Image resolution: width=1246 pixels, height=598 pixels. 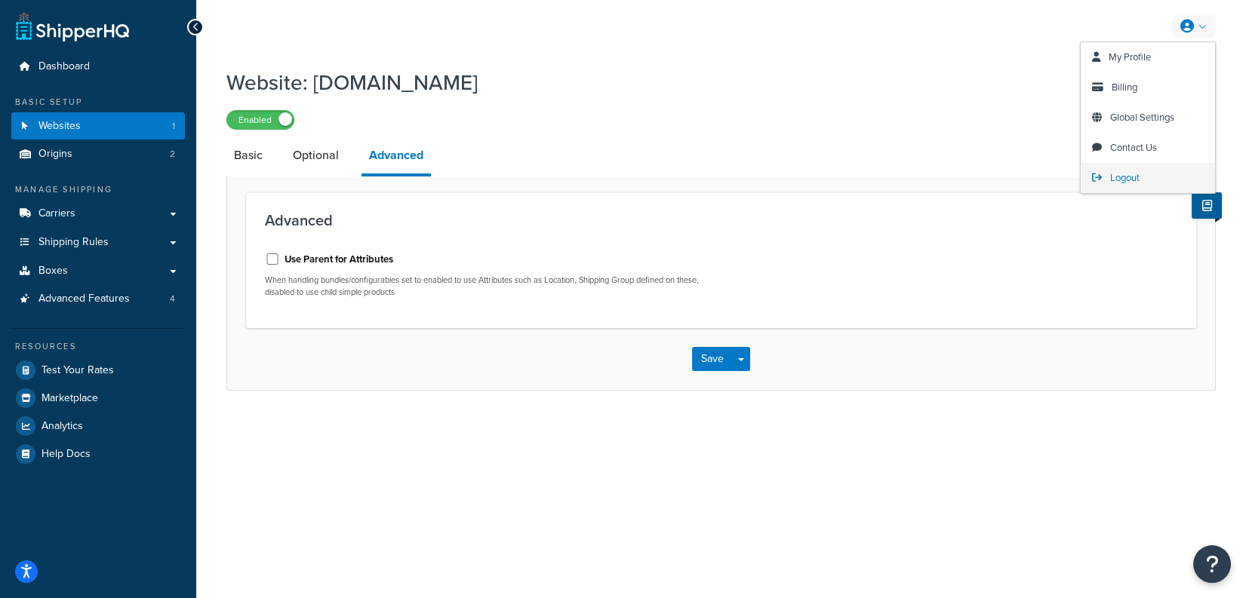 What do you see at coordinates (1148, 178) in the screenshot?
I see `li: Logout` at bounding box center [1148, 178].